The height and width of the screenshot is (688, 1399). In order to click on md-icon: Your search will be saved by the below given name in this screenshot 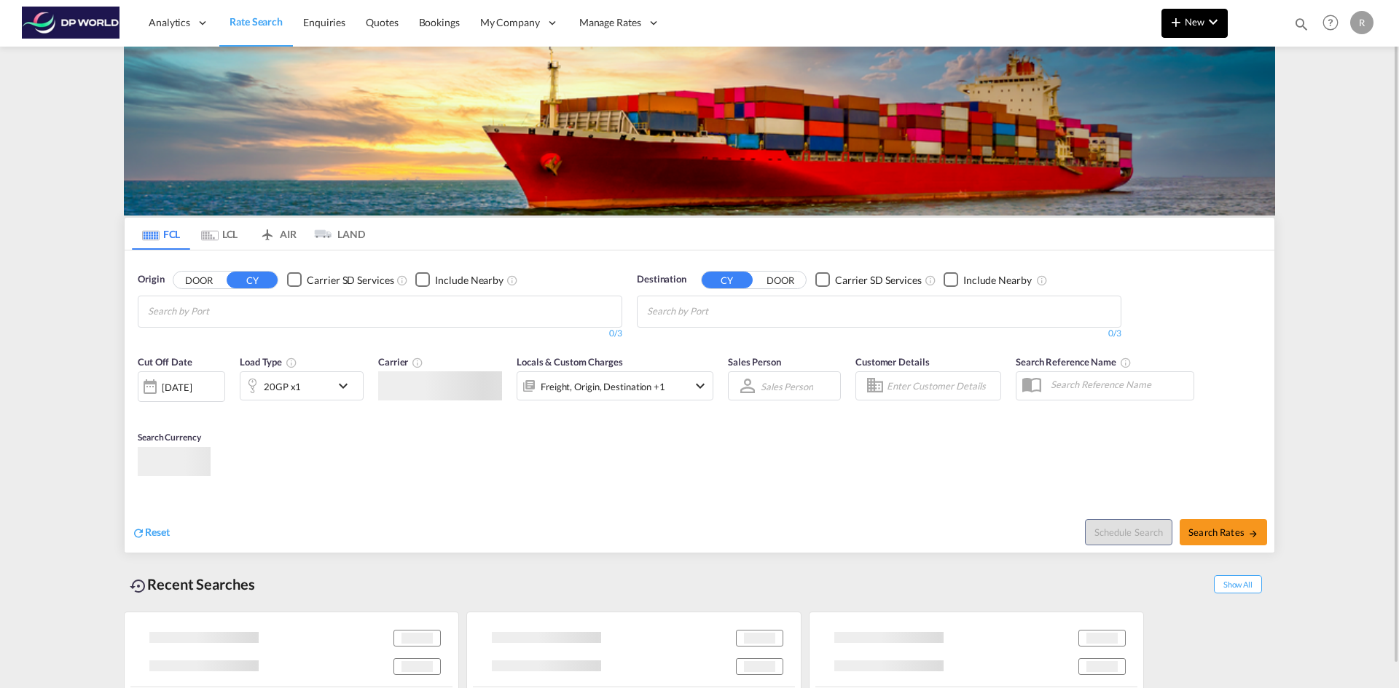, I will do `click(1126, 363)`.